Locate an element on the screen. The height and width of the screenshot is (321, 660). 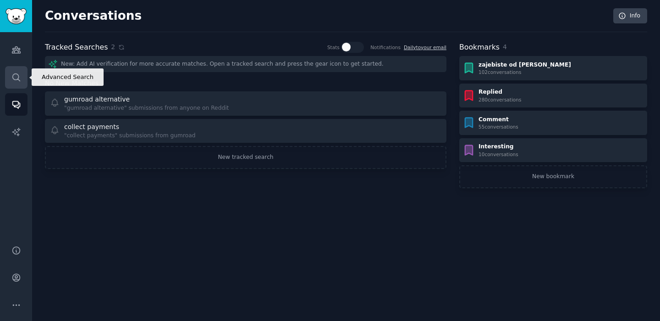
div: Comment is located at coordinates (498, 120).